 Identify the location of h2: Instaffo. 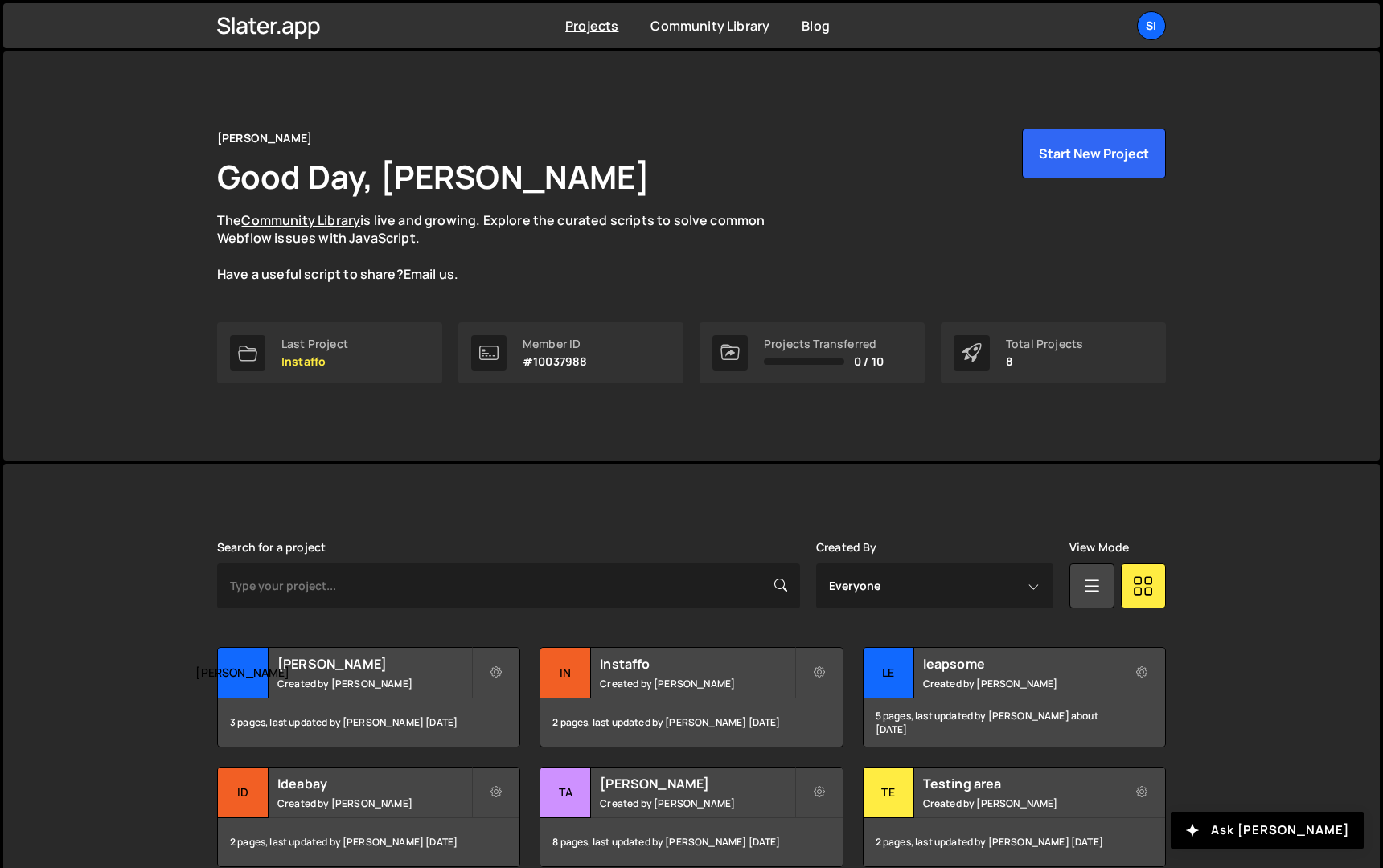
(696, 663).